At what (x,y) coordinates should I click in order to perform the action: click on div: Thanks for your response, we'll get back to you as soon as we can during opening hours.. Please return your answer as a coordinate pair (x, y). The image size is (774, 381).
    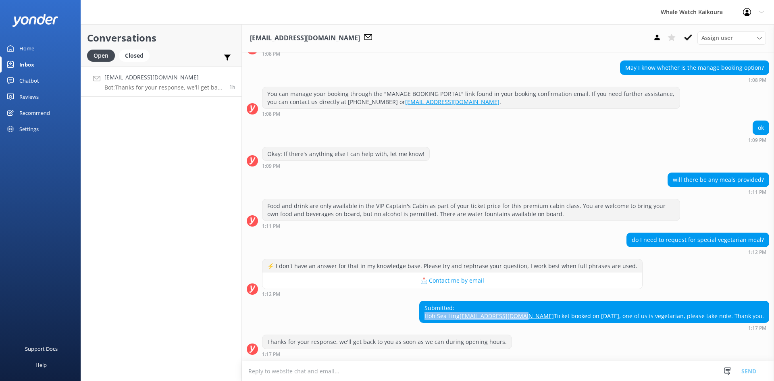
    Looking at the image, I should click on (387, 342).